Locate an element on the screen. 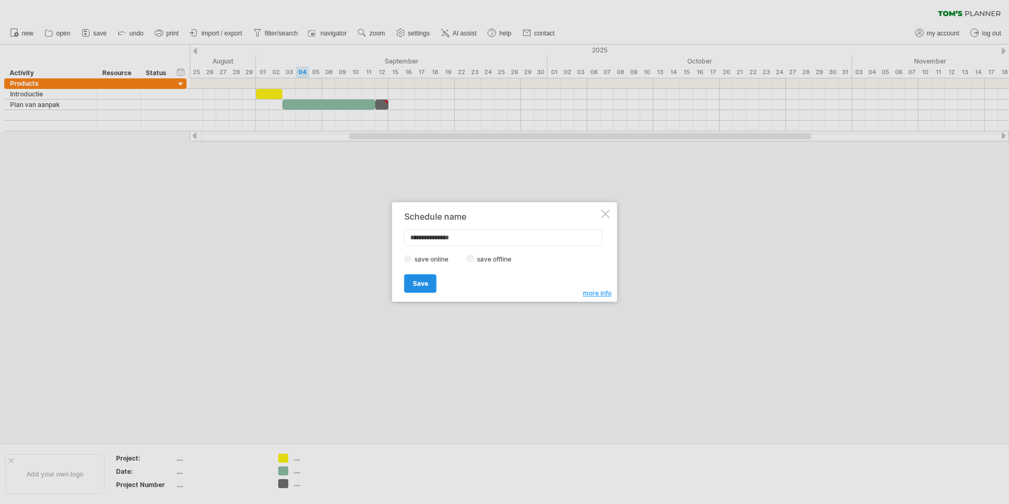 The image size is (1009, 504). span: more info is located at coordinates (597, 293).